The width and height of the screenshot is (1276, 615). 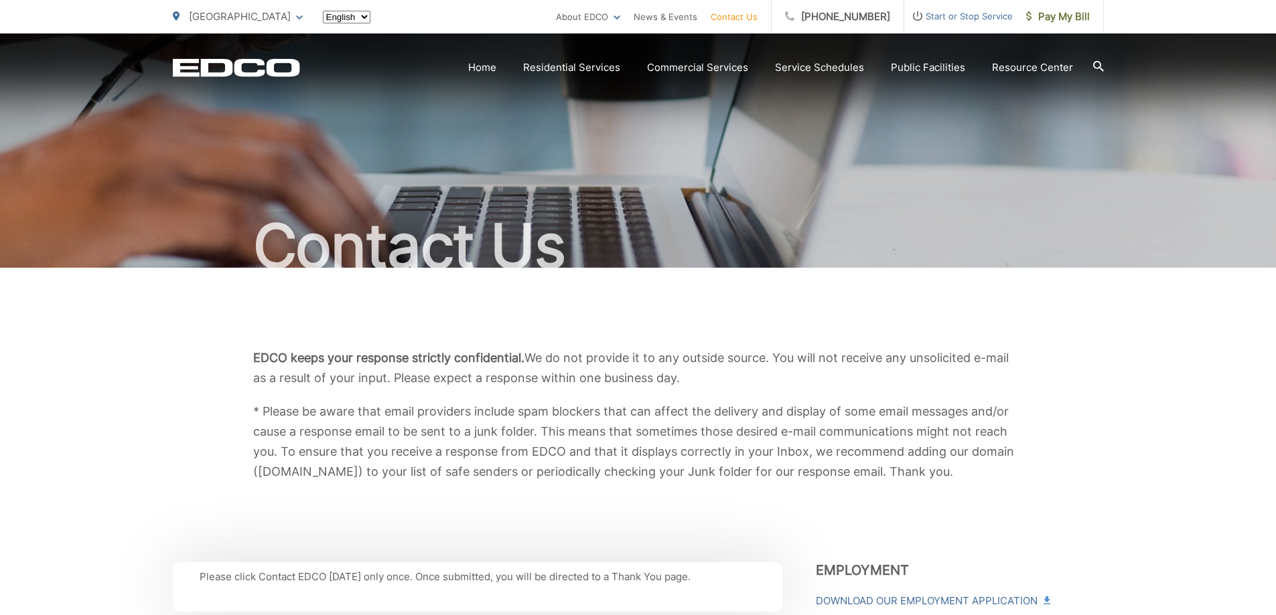 What do you see at coordinates (960, 571) in the screenshot?
I see `h3: Employment` at bounding box center [960, 571].